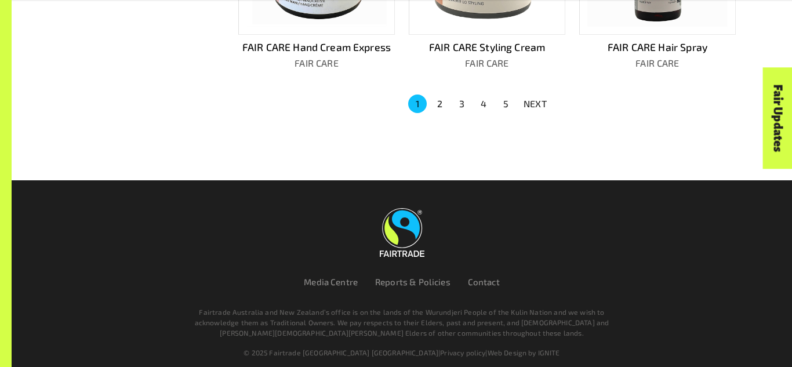 The image size is (792, 367). I want to click on button: NEXT, so click(535, 104).